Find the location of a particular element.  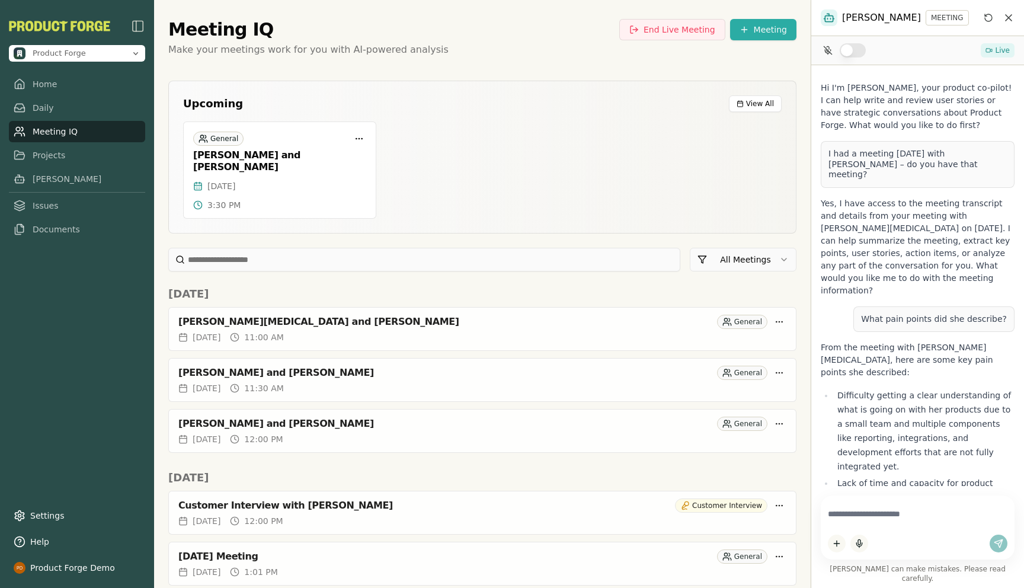

a: Issues is located at coordinates (77, 206).